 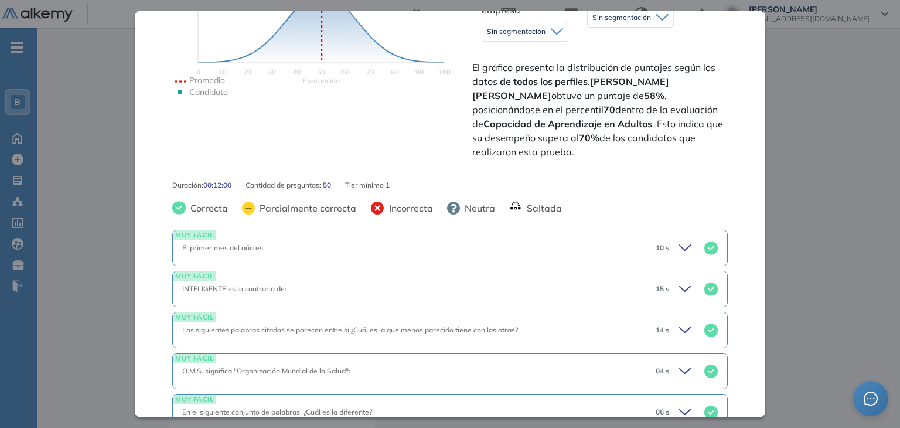 What do you see at coordinates (277, 411) in the screenshot?
I see `span: En el siguiente conjunto de palabras, ¿Cuál es la diferente?` at bounding box center [277, 411].